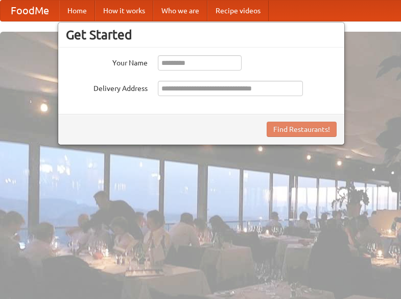 This screenshot has height=299, width=401. I want to click on a: Who we are, so click(180, 11).